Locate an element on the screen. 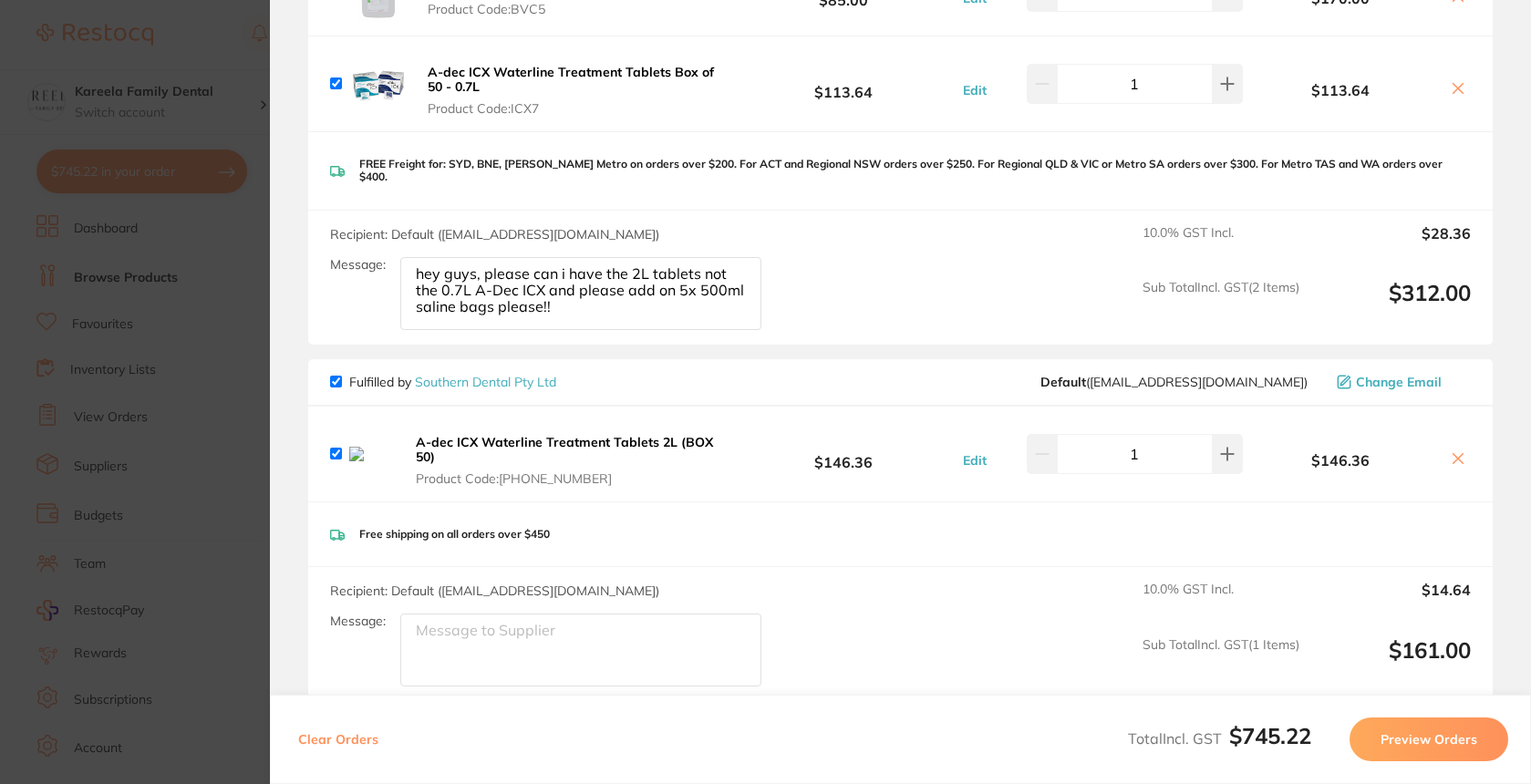 This screenshot has width=1531, height=784. span: Sub Total Incl. GST ( 2 Items) is located at coordinates (1220, 305).